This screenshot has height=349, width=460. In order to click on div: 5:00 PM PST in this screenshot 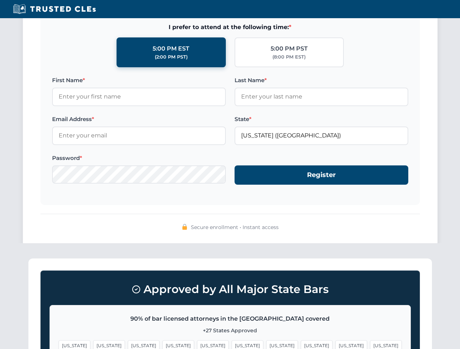, I will do `click(289, 49)`.